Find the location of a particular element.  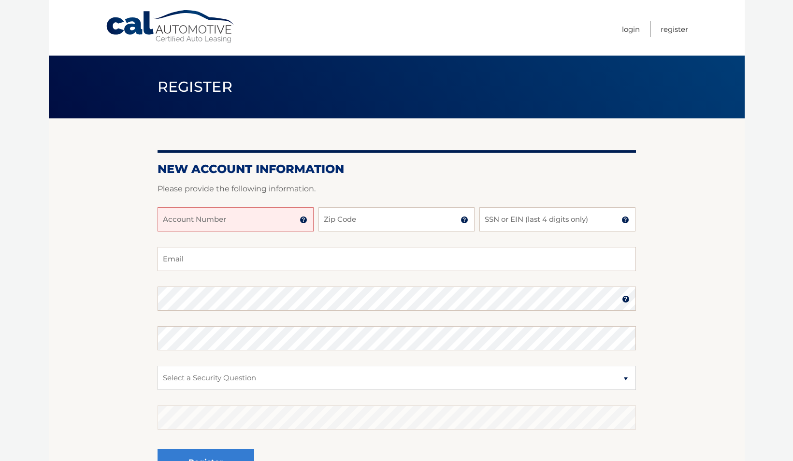

input: Zip Code is located at coordinates (396, 219).